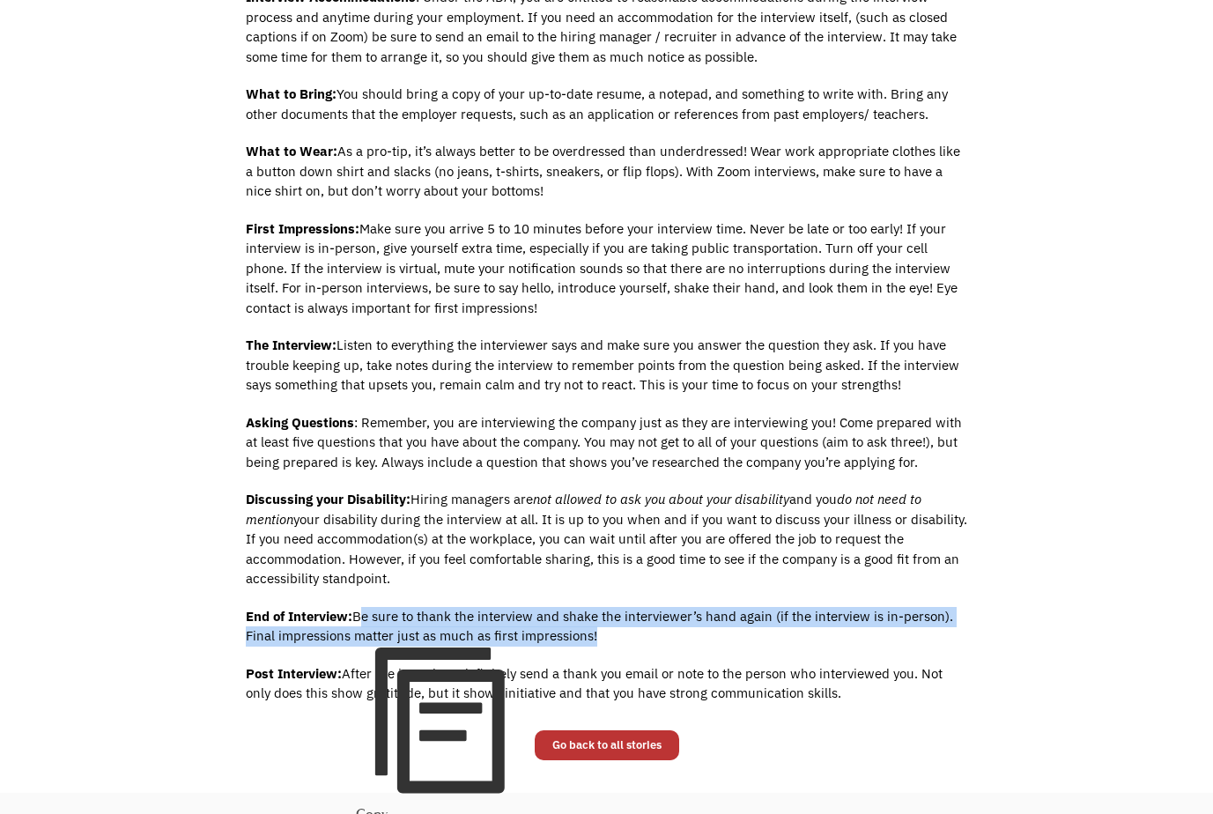 The width and height of the screenshot is (1213, 814). Describe the element at coordinates (328, 499) in the screenshot. I see `strong: Discussing your Disability:` at that location.